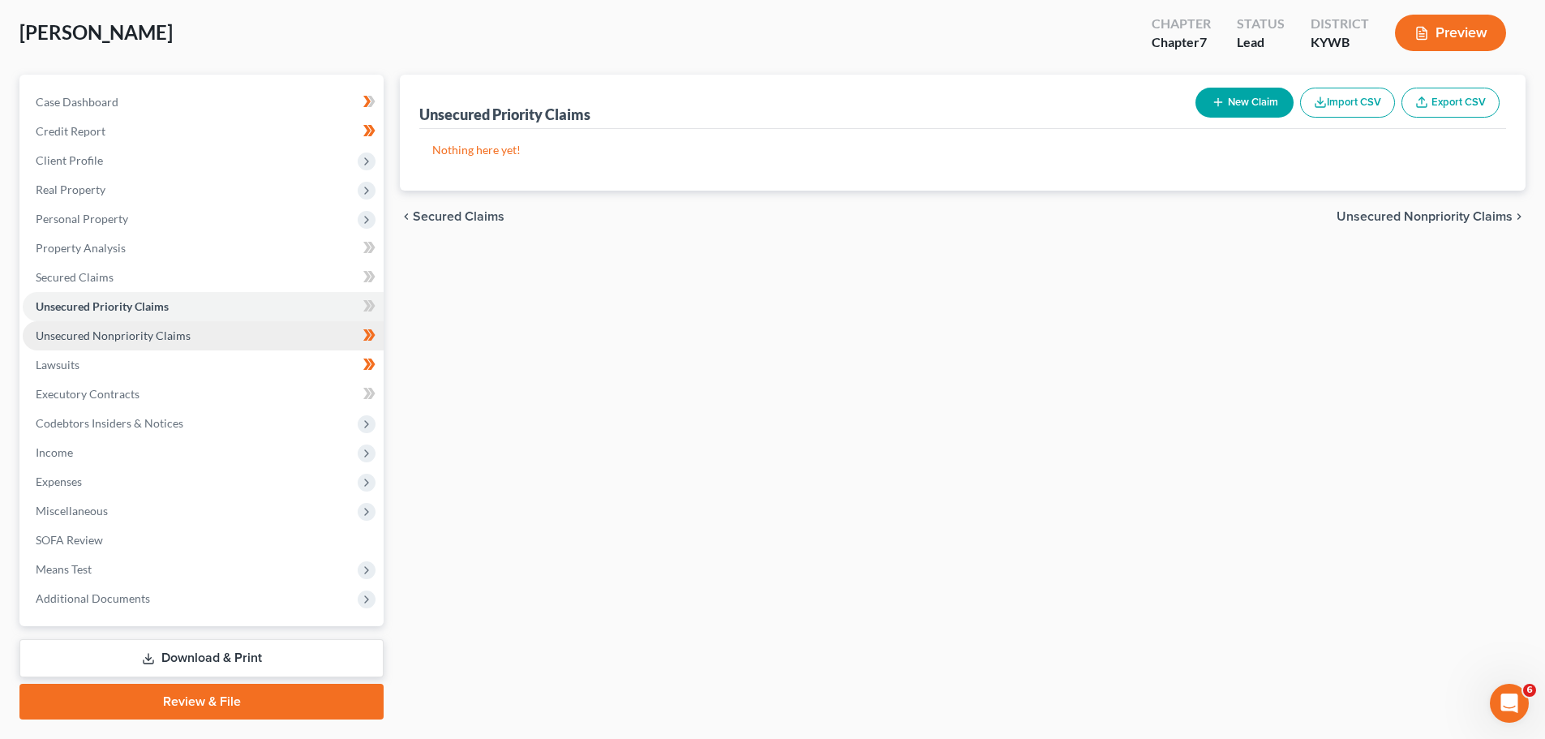  Describe the element at coordinates (1339, 42) in the screenshot. I see `div: KYWB` at that location.